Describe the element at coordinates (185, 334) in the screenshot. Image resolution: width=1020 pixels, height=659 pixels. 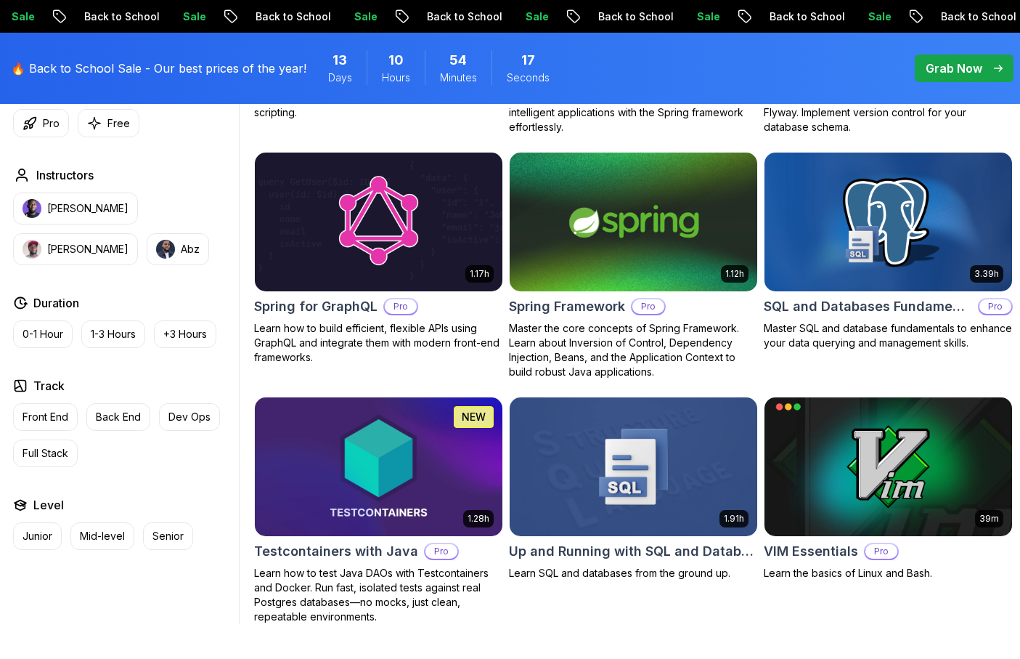
I see `p: +3 Hours` at that location.